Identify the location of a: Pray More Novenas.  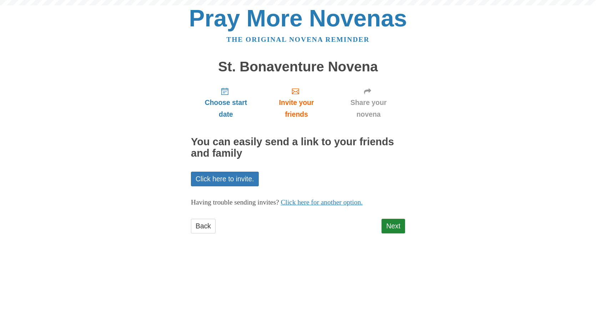
(298, 18).